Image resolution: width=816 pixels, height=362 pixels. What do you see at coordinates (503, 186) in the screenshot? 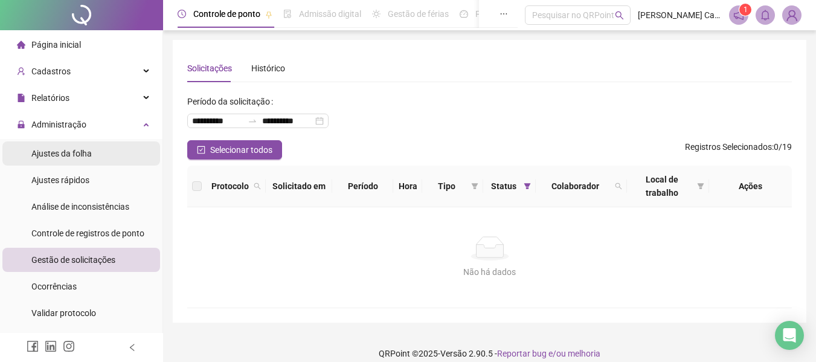
I see `span: Status` at bounding box center [503, 186].